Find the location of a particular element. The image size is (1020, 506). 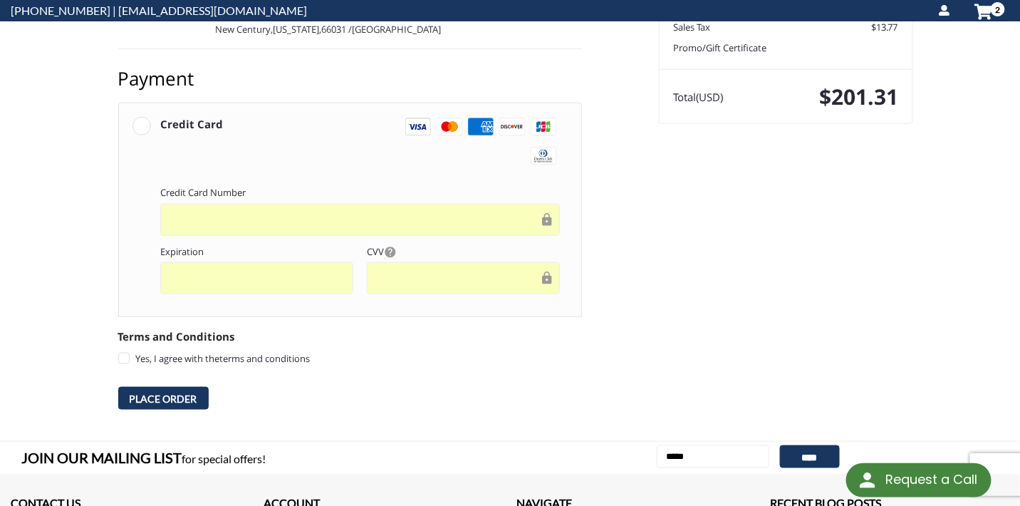

h2: Payment is located at coordinates (160, 78).